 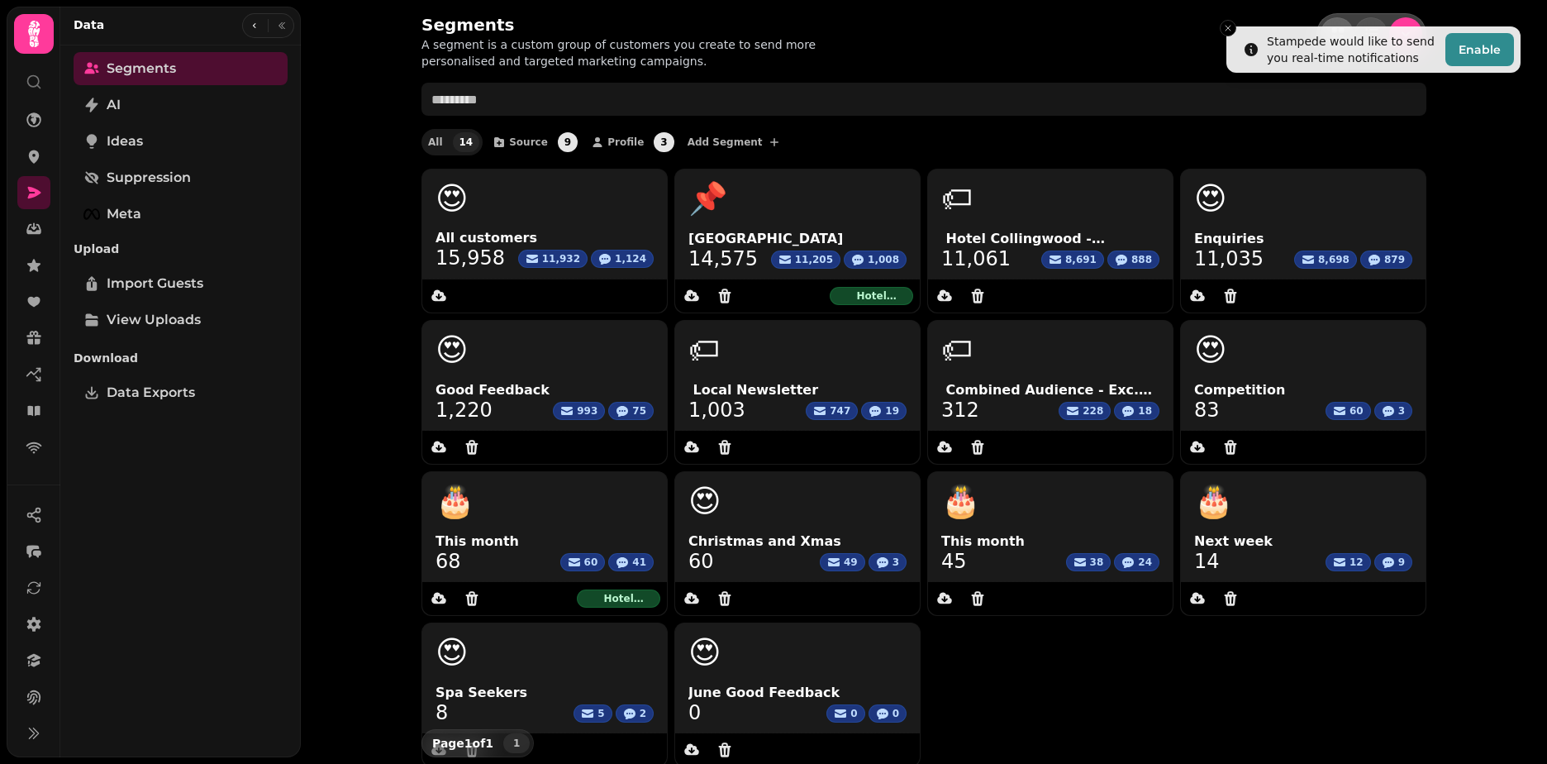 What do you see at coordinates (528, 142) in the screenshot?
I see `span: Source` at bounding box center [528, 142].